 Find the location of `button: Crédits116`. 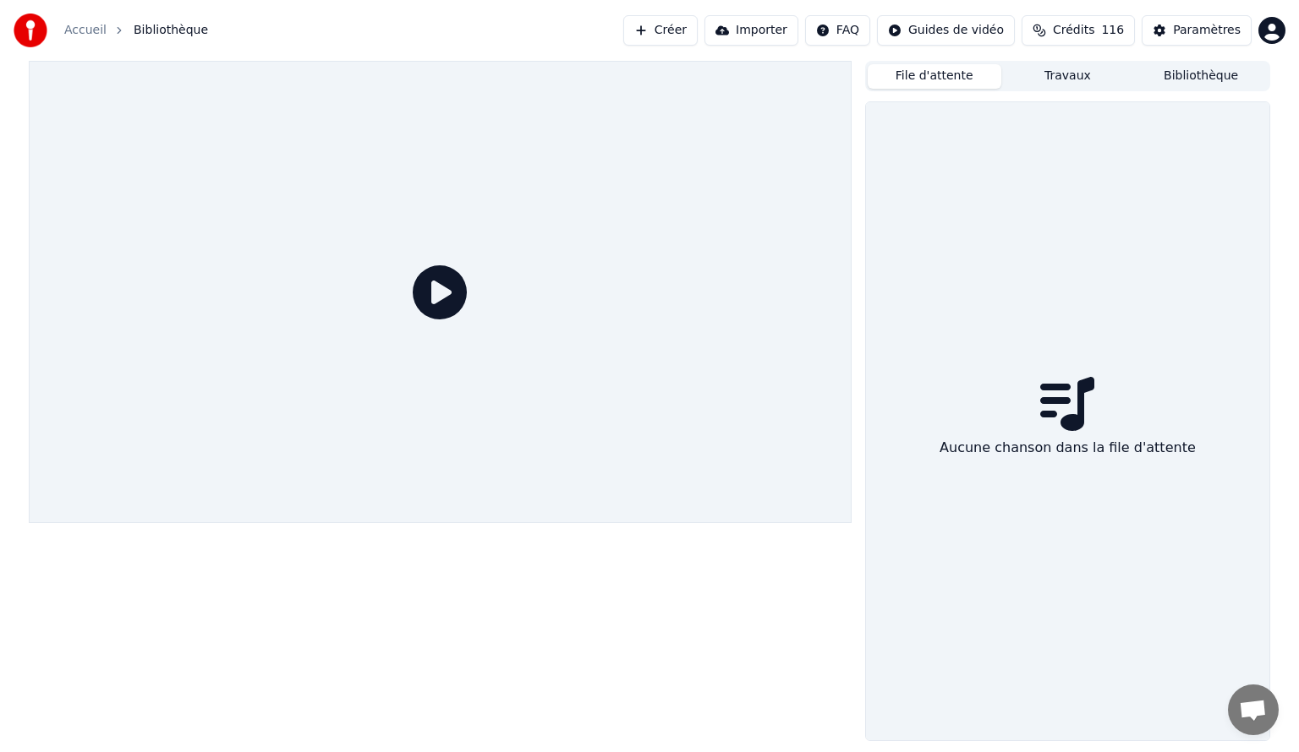

button: Crédits116 is located at coordinates (1078, 30).